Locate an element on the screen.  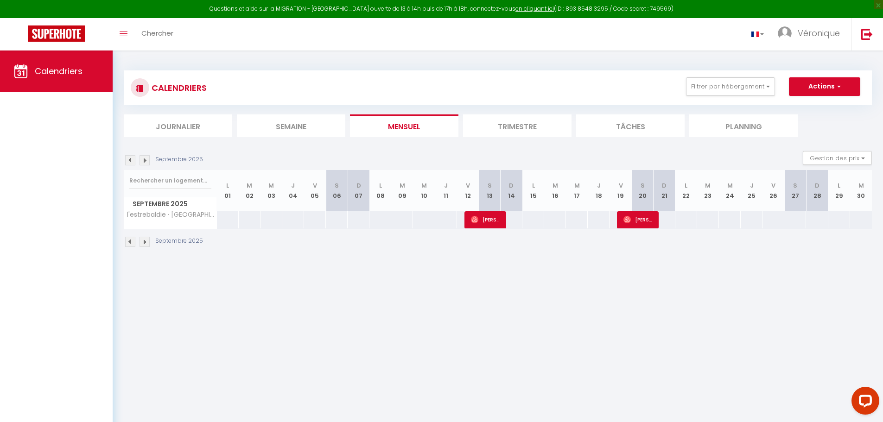
span: Chercher is located at coordinates (157, 33).